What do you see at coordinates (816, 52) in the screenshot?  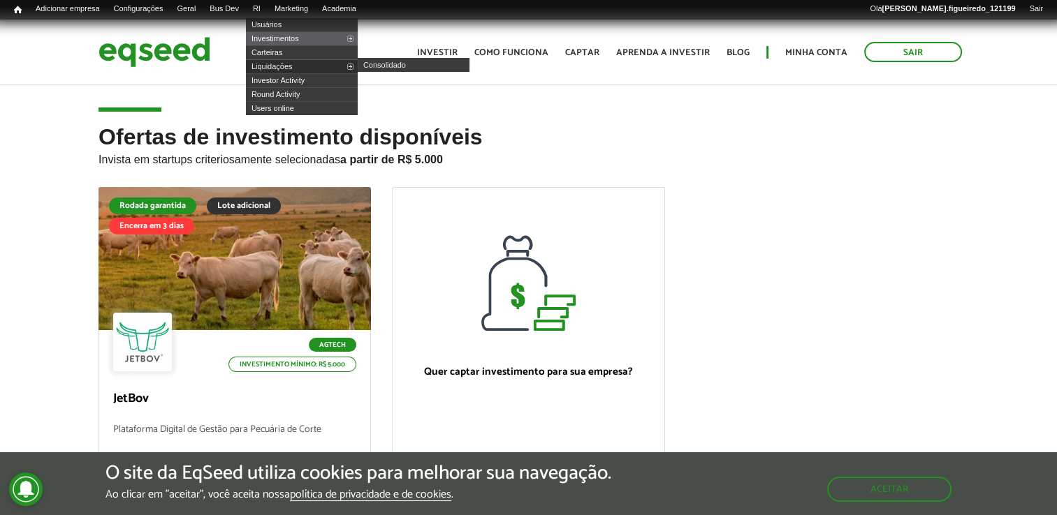 I see `a: Minha conta` at bounding box center [816, 52].